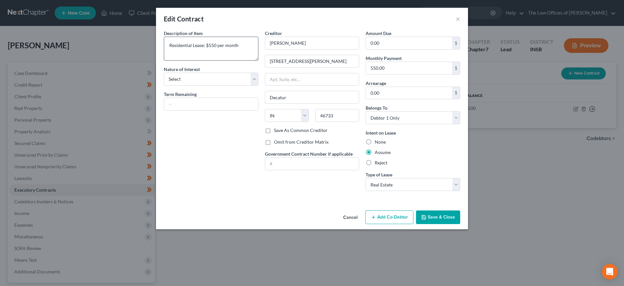 This screenshot has width=624, height=286. Describe the element at coordinates (350, 218) in the screenshot. I see `button: Cancel` at that location.